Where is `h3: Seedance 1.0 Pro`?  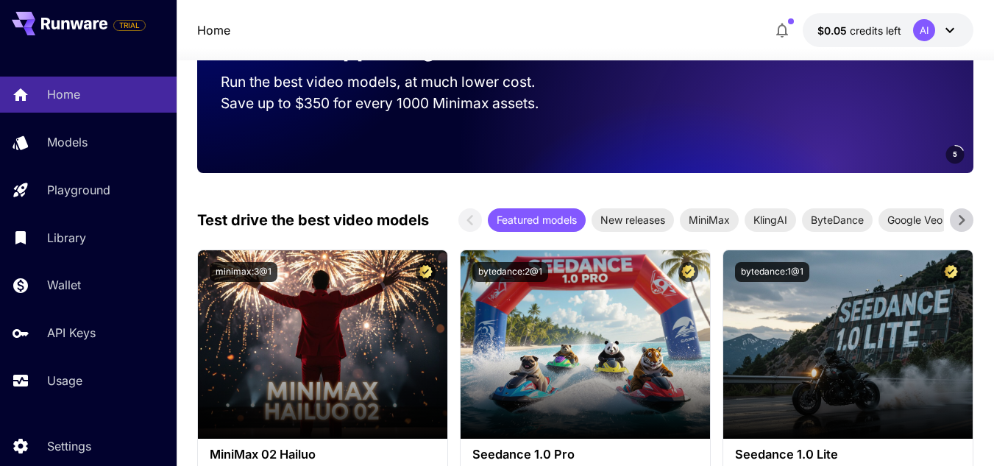 h3: Seedance 1.0 Pro is located at coordinates (585, 454).